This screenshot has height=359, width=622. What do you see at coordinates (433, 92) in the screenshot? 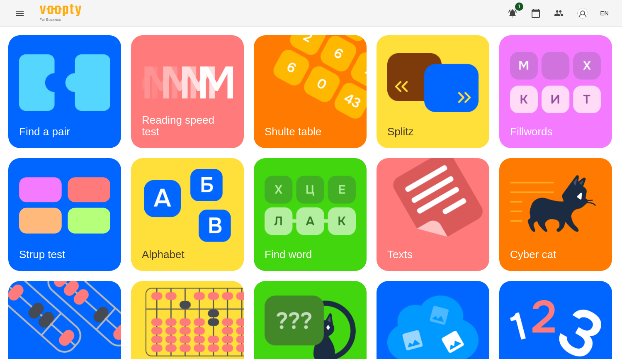
I see `a: SplitzSplitz` at bounding box center [433, 92].